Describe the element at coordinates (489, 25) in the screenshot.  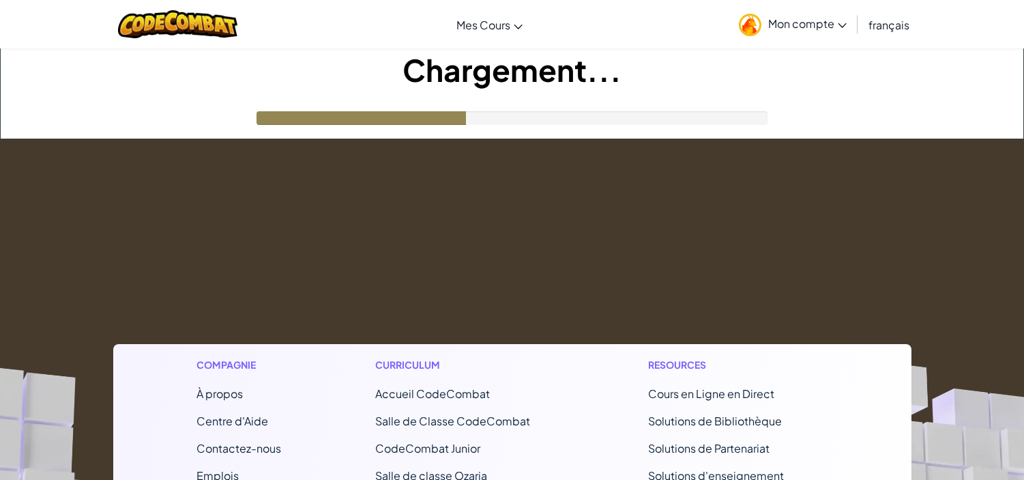
I see `a: Mes Cours` at that location.